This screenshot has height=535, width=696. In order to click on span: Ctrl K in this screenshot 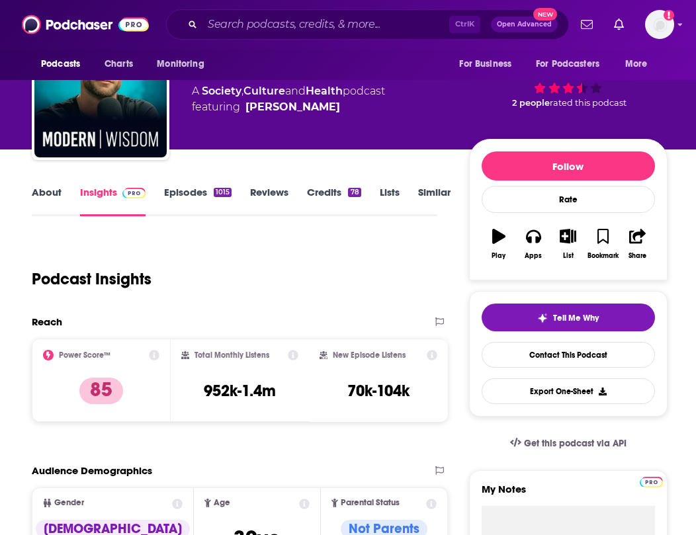, I will do `click(465, 24)`.